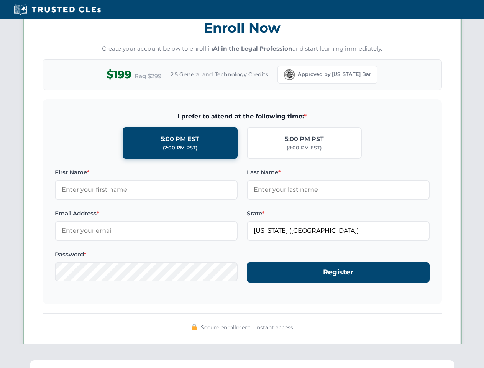  Describe the element at coordinates (304, 148) in the screenshot. I see `div: (8:00 PM EST)` at that location.